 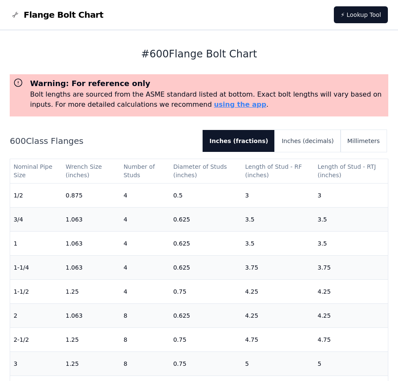 I want to click on h1: # 600 Flange Bolt Chart, so click(x=199, y=54).